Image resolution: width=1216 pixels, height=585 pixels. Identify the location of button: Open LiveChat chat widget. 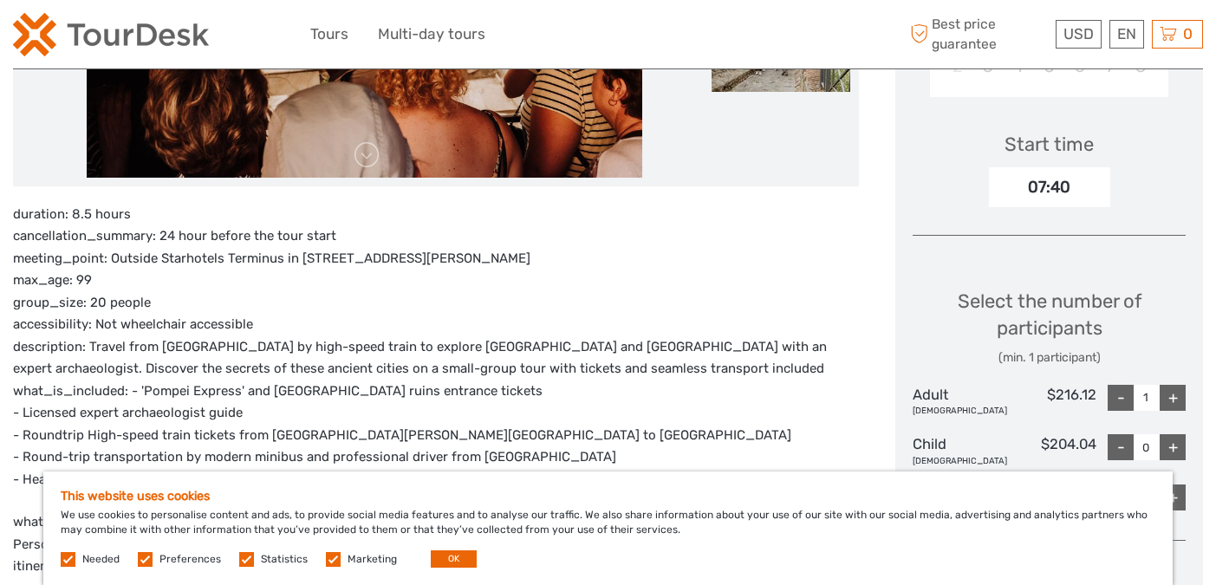
(210, 37).